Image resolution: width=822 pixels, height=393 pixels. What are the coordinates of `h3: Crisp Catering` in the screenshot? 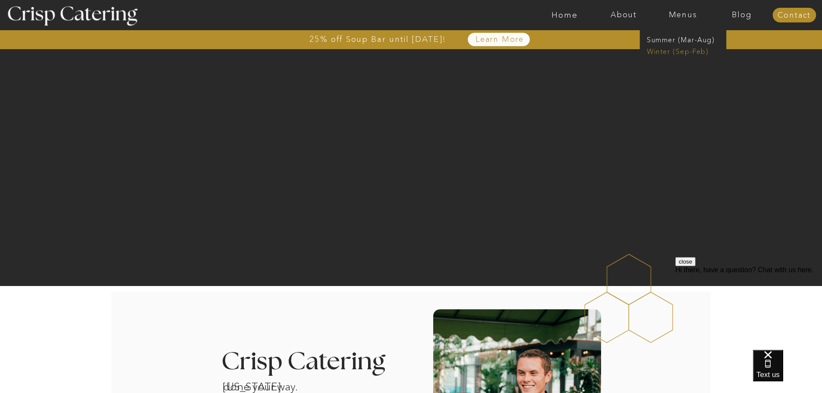 It's located at (314, 362).